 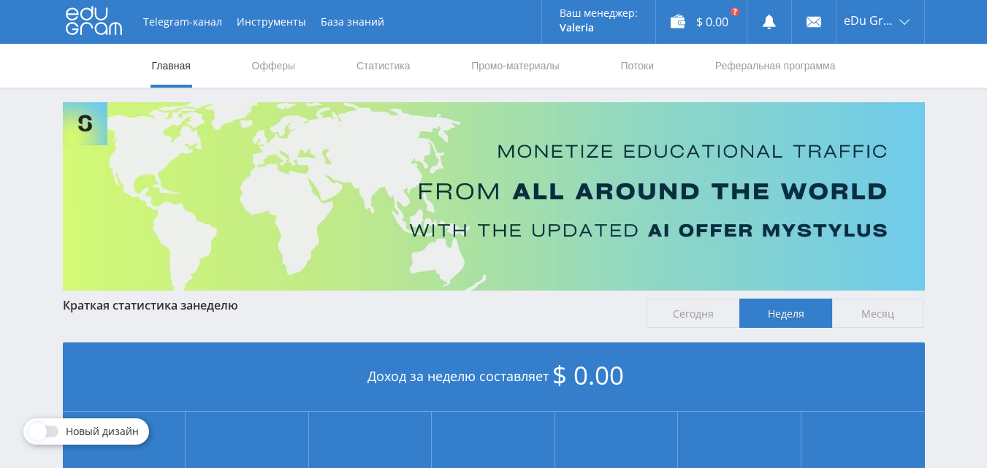 What do you see at coordinates (637, 66) in the screenshot?
I see `a: Потоки` at bounding box center [637, 66].